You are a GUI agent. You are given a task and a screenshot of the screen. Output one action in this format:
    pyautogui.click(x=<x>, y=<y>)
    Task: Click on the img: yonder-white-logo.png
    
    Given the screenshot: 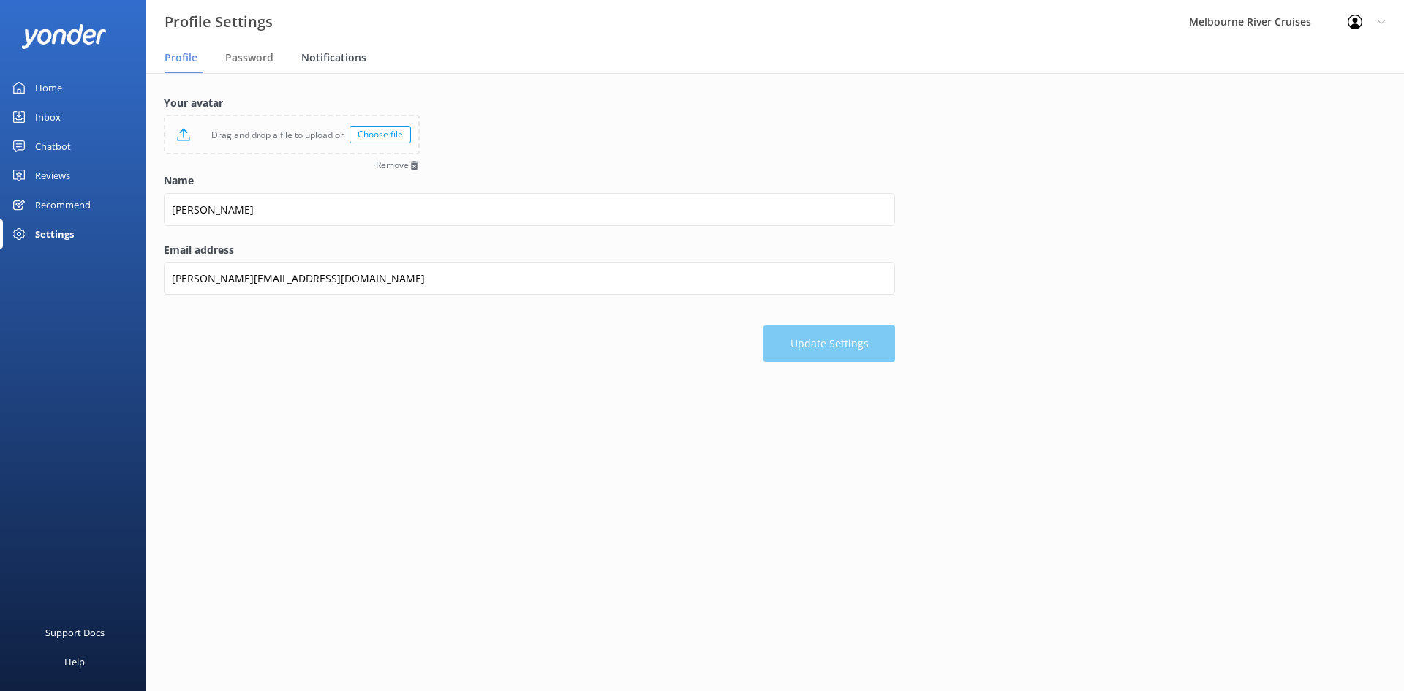 What is the action you would take?
    pyautogui.click(x=64, y=36)
    